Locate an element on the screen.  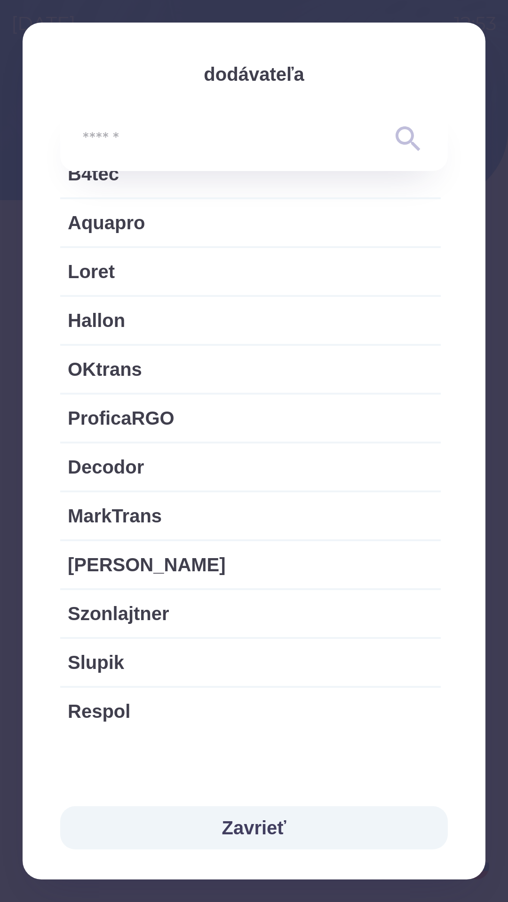
div: Szonlajtner is located at coordinates (250, 614).